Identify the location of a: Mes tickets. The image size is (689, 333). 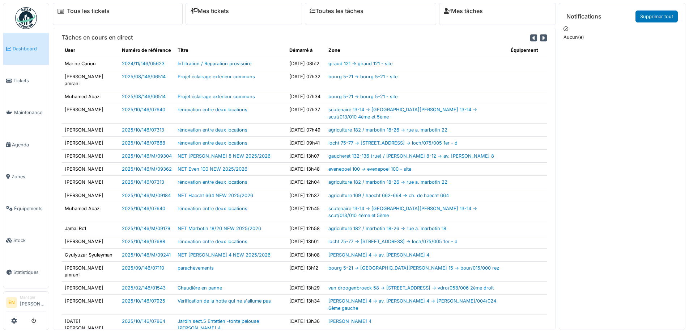
(210, 11).